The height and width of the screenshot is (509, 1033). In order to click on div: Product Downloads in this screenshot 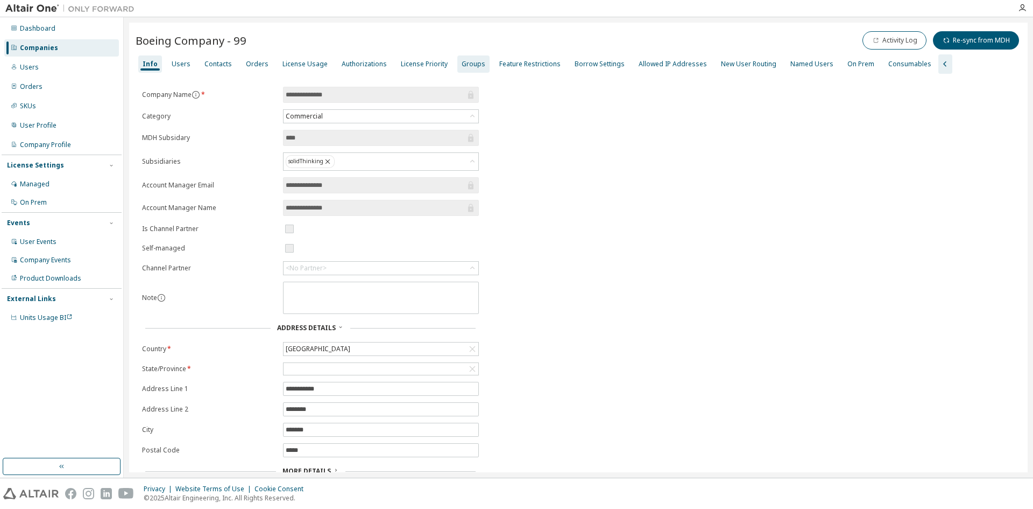, I will do `click(51, 278)`.